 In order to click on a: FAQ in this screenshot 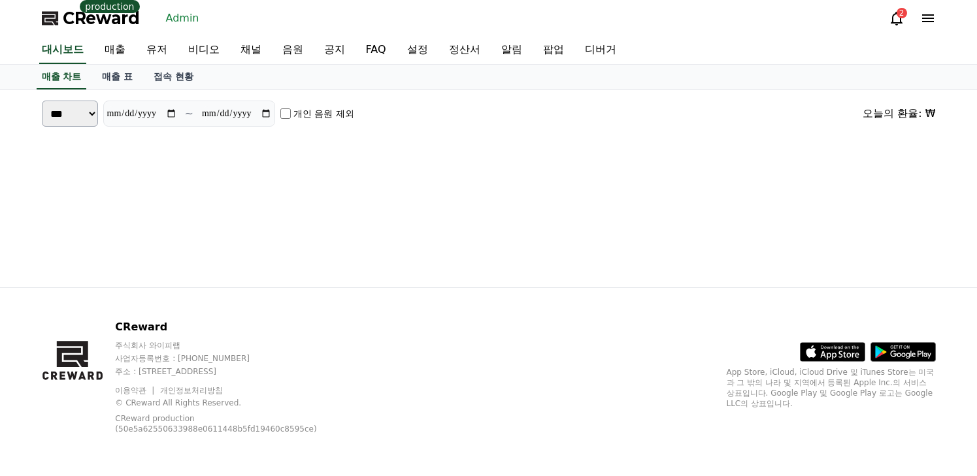, I will do `click(376, 50)`.